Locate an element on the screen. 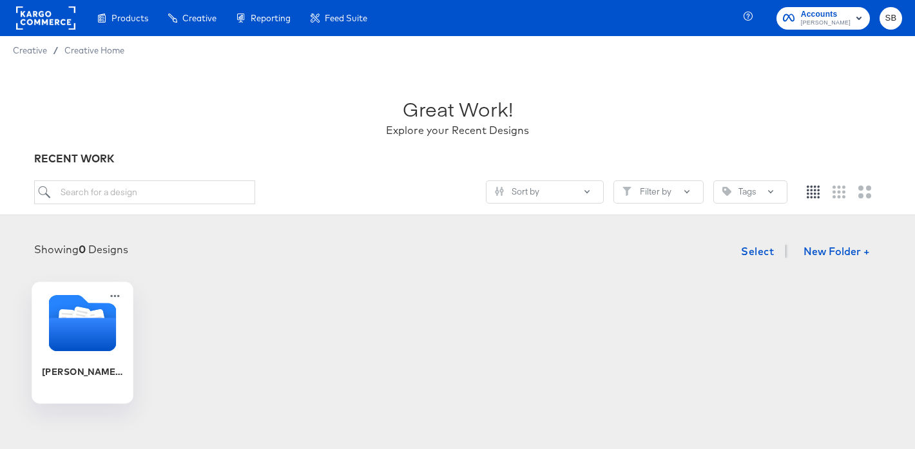 The width and height of the screenshot is (915, 449). button: New Folder + is located at coordinates (837, 253).